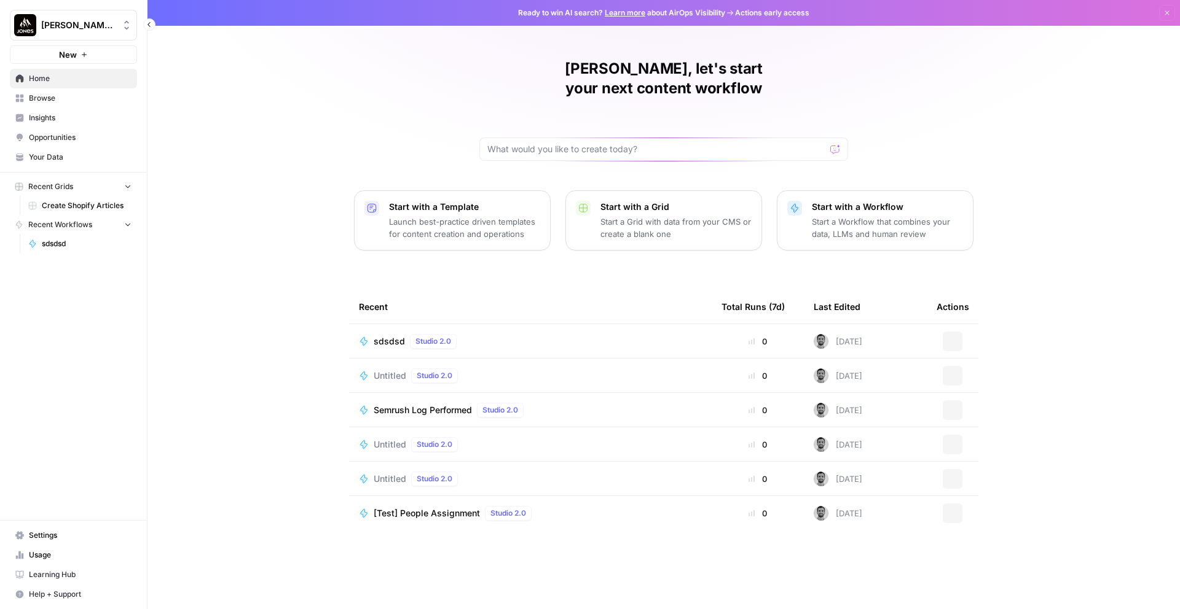 The image size is (1180, 609). What do you see at coordinates (530, 514) in the screenshot?
I see `a: [Test] People AssignmentStudio 2.0` at bounding box center [530, 514].